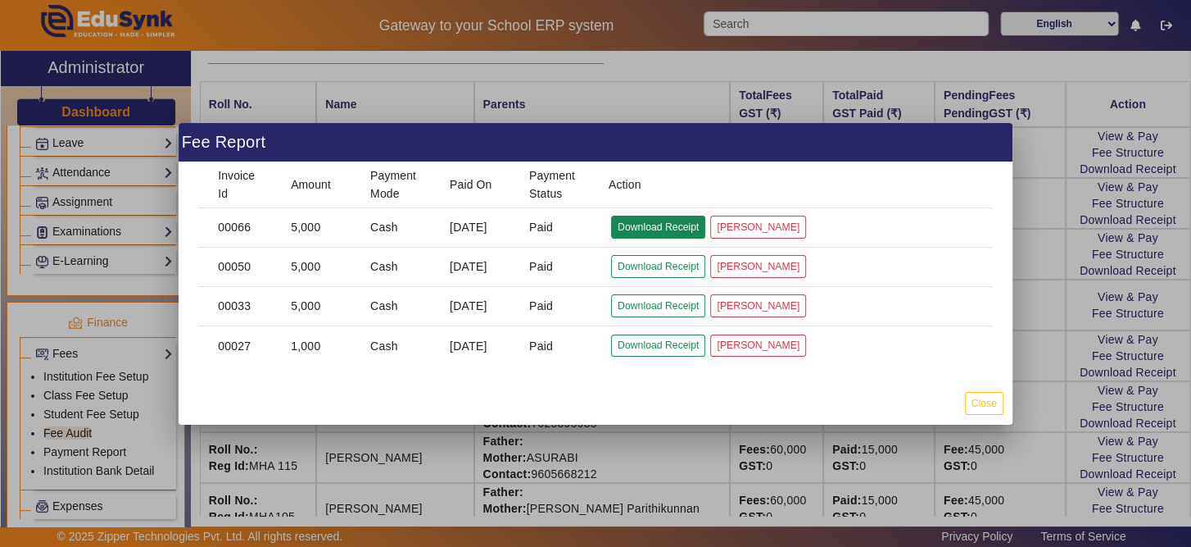 The height and width of the screenshot is (547, 1191). I want to click on mat-header-cell: Action, so click(794, 185).